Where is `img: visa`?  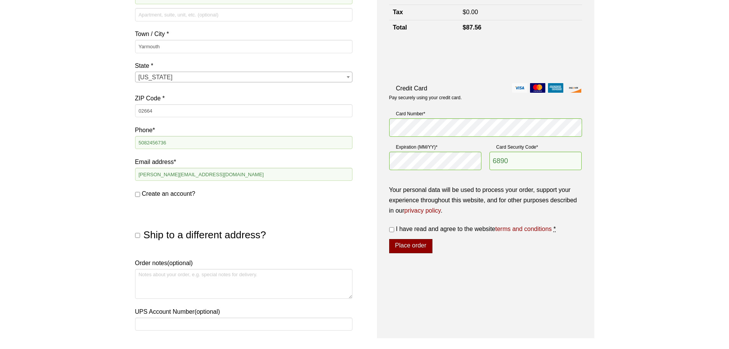 img: visa is located at coordinates (520, 88).